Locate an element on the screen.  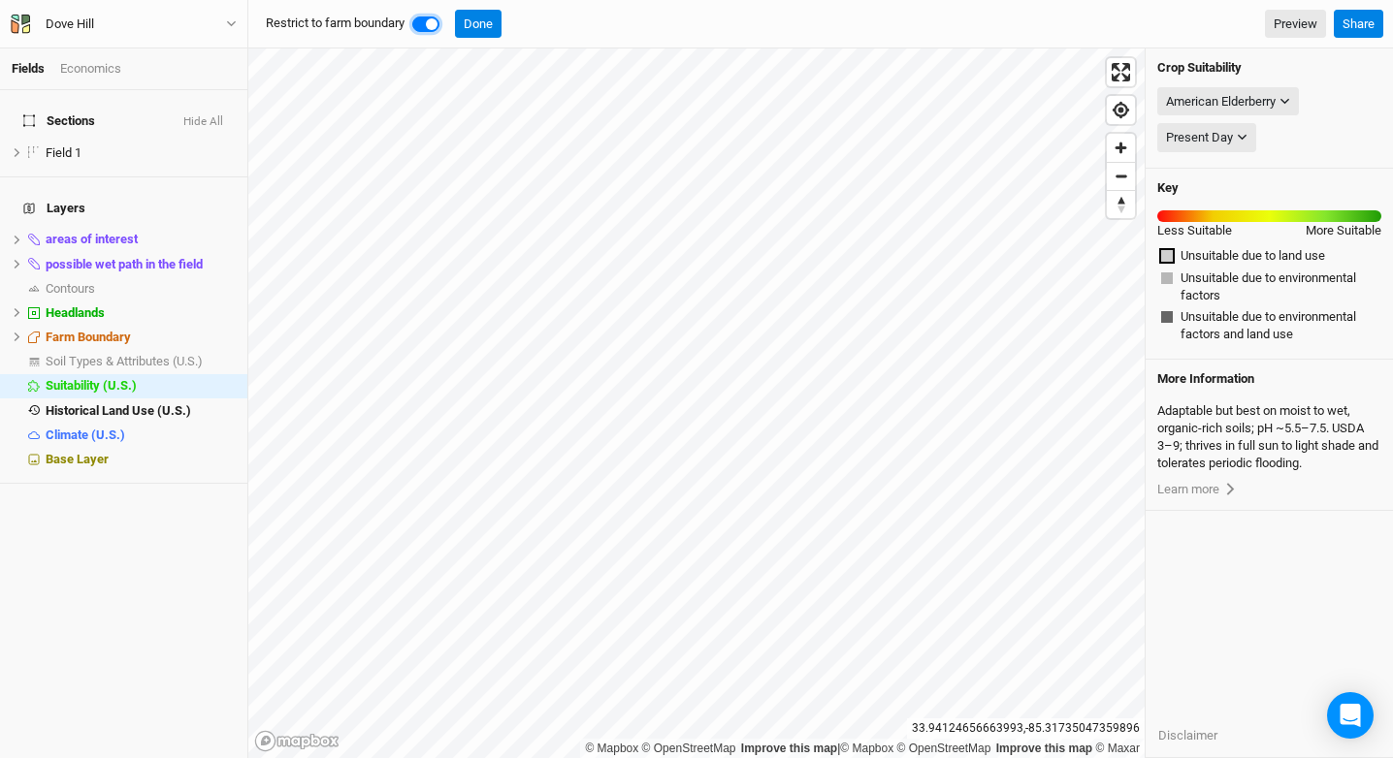
button: Zoom in is located at coordinates (1120, 147).